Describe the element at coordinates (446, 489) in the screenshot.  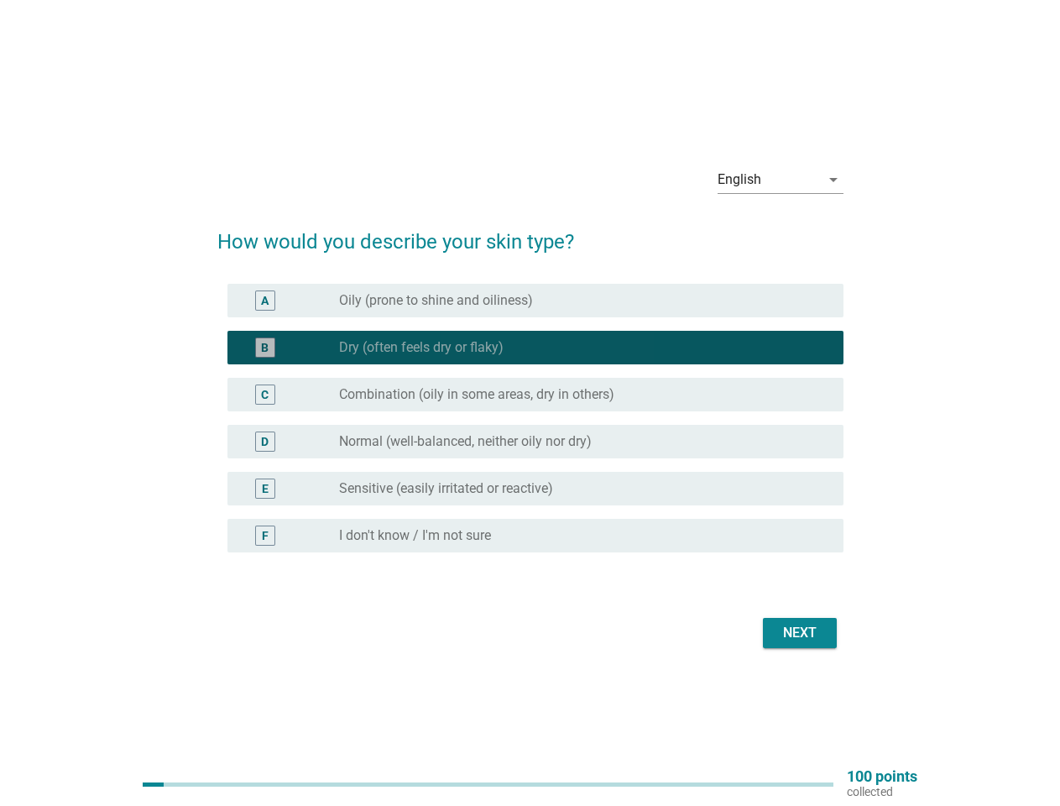
I see `label: Sensitive (easily irritated or reactive)` at that location.